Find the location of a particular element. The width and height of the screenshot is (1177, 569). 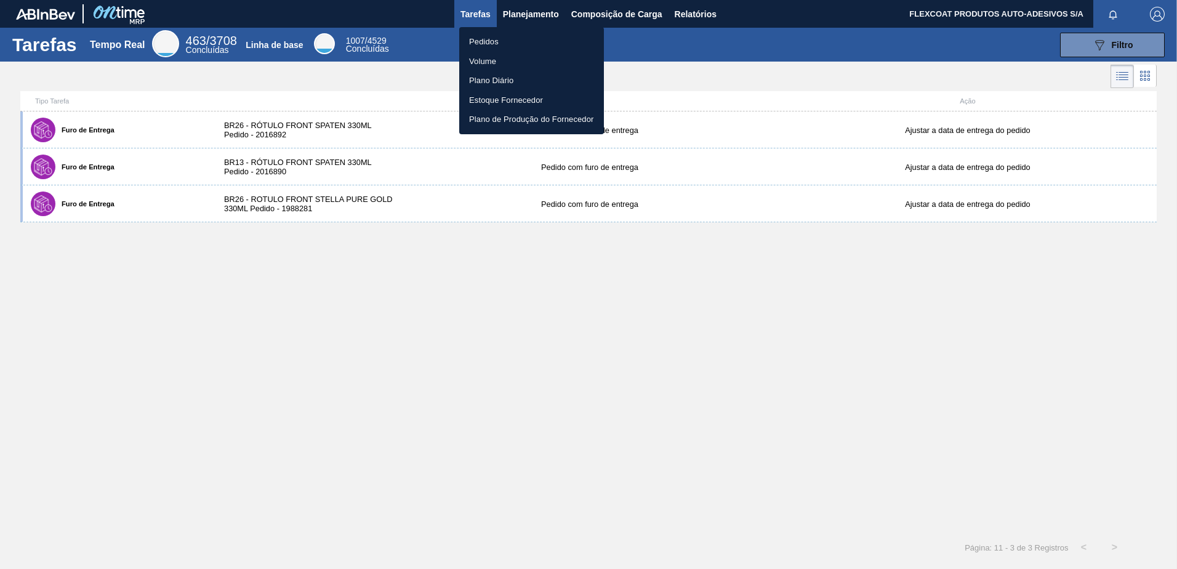

a: Plano de Produção do Fornecedor is located at coordinates (531, 119).